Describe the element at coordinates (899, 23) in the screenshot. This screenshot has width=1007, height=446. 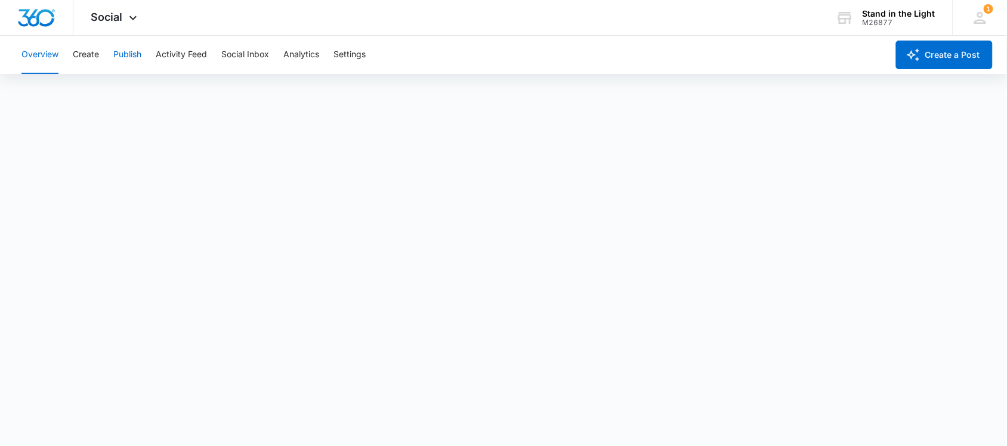
I see `div: account id` at that location.